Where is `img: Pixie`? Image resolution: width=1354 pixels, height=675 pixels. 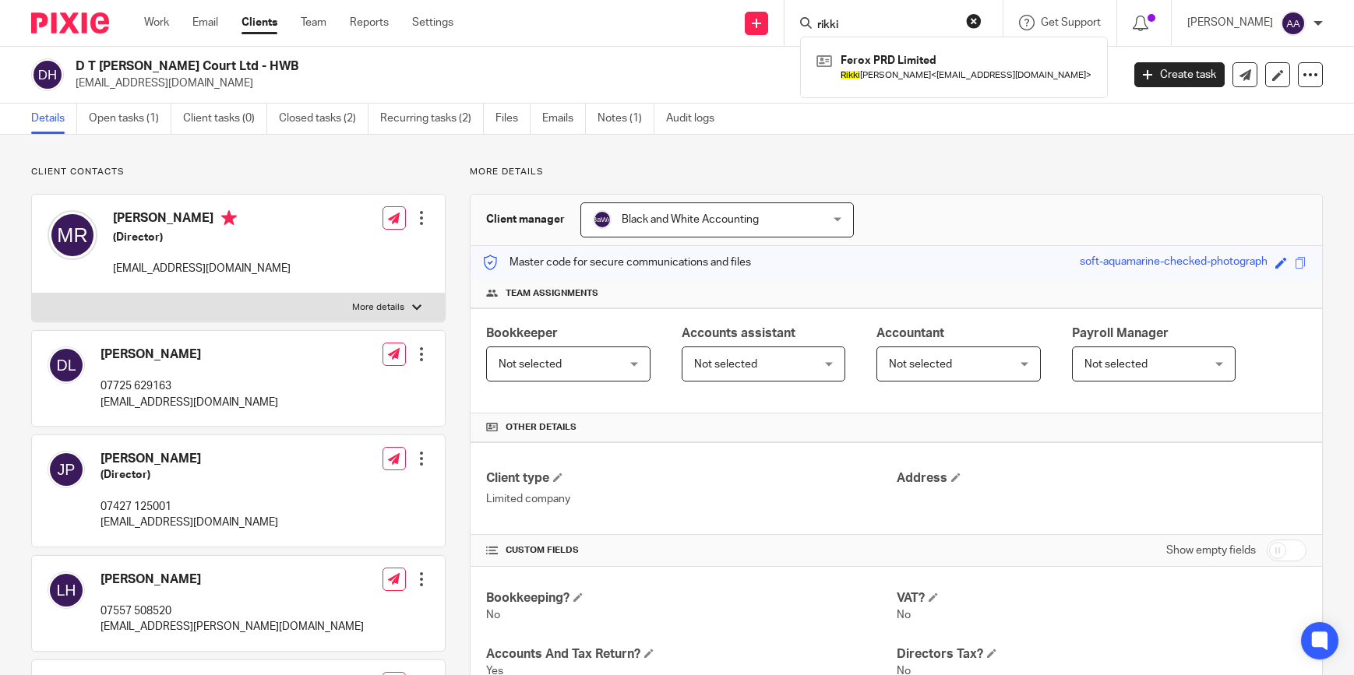 img: Pixie is located at coordinates (70, 23).